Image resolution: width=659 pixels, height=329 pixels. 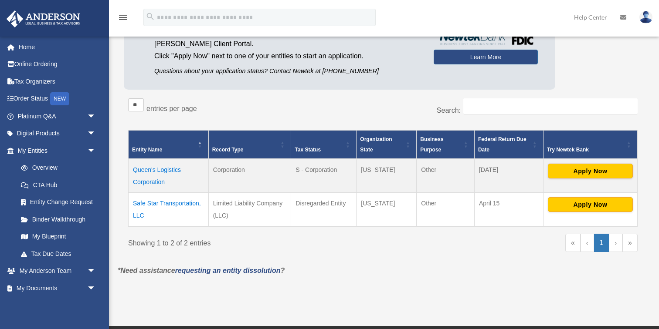 I want to click on i: search, so click(x=150, y=17).